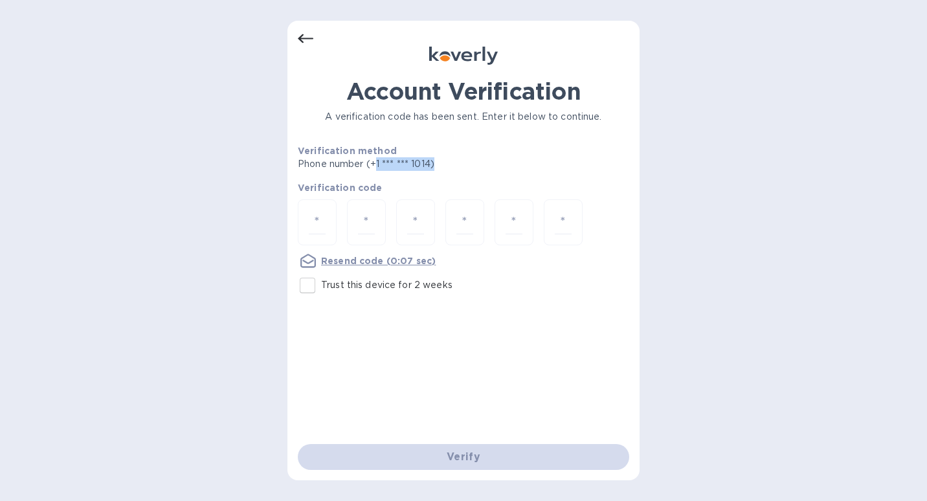 The width and height of the screenshot is (927, 501). I want to click on p: A verification code has been sent. Enter it below to continue., so click(463, 116).